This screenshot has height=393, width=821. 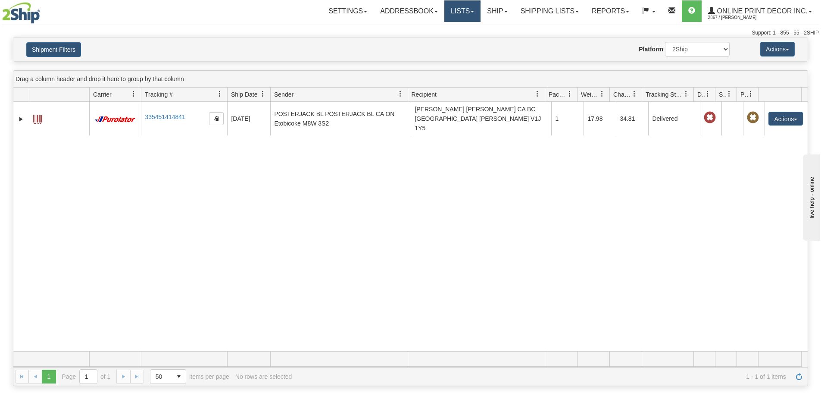 What do you see at coordinates (761, 11) in the screenshot?
I see `span: Online Print Decor Inc.` at bounding box center [761, 11].